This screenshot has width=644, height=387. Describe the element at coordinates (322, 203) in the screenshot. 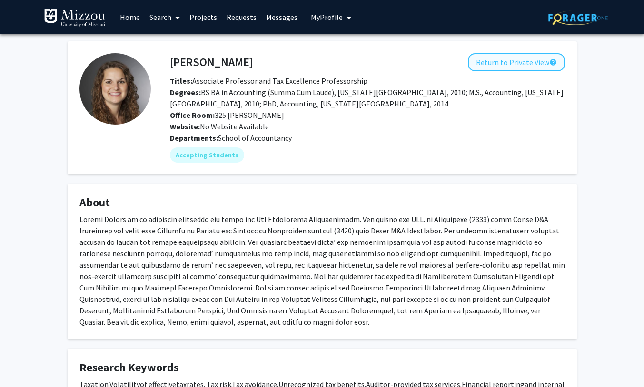

I see `h4: About` at that location.